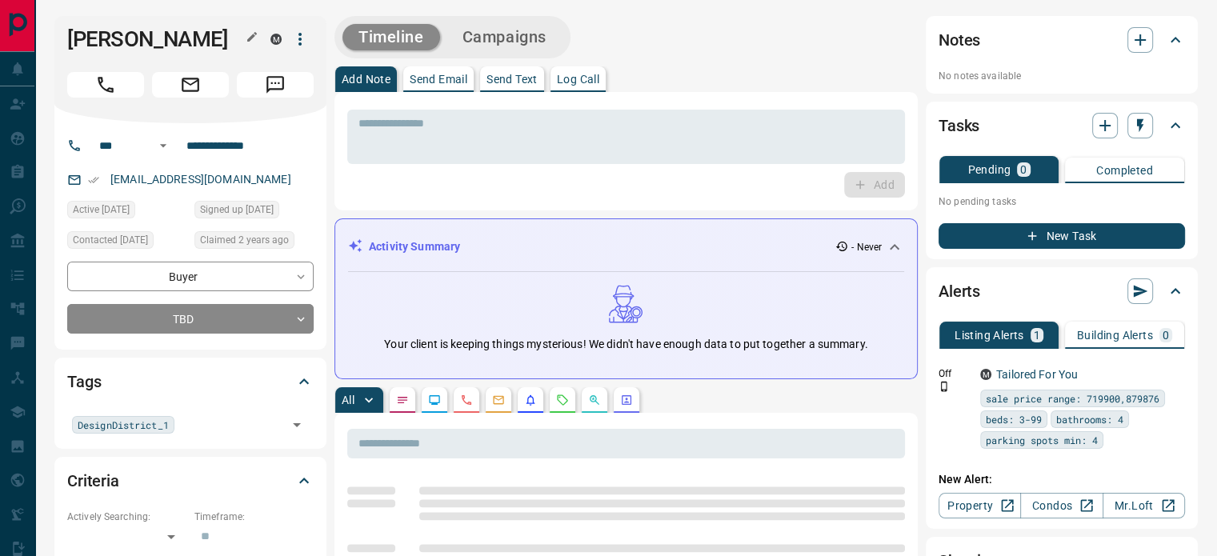  Describe the element at coordinates (1061, 126) in the screenshot. I see `div: Tasks` at that location.